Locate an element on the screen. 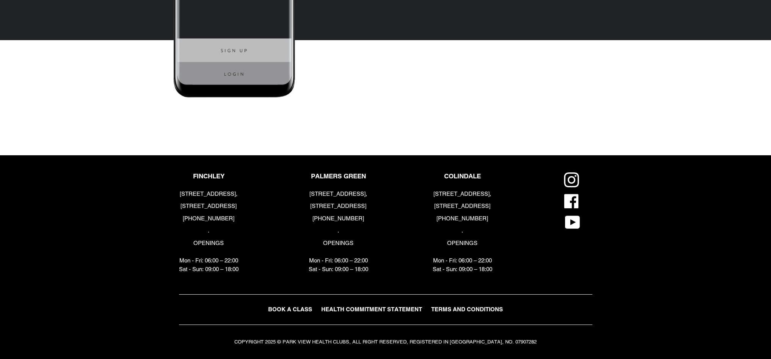  span: HEALTH COMMITMENT STATEMENT is located at coordinates (372, 309).